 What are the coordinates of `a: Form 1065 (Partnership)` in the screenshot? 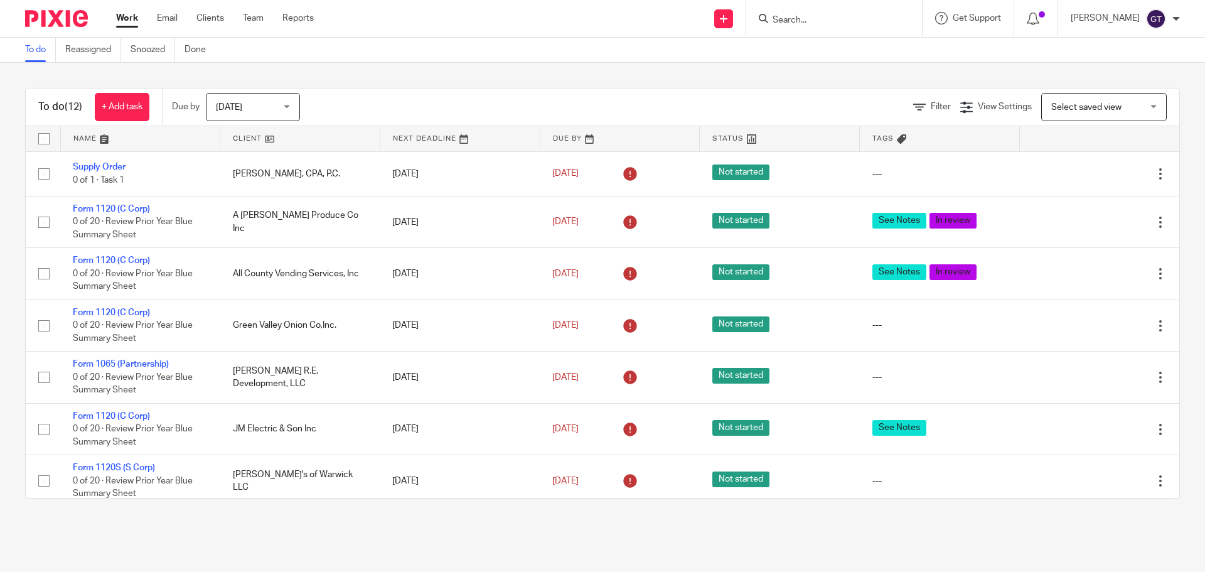 It's located at (121, 364).